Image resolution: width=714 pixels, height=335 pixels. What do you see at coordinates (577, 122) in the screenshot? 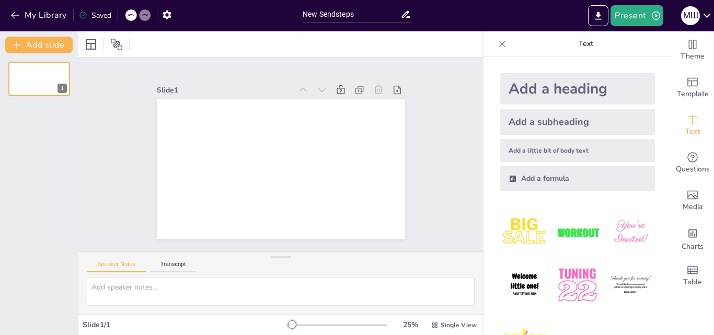
I see `div: Add a subheading` at bounding box center [577, 122].